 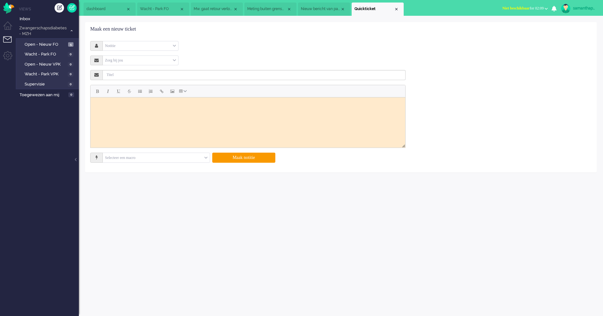 I want to click on button: Niet beschikbaarfor 02:09, so click(x=525, y=8).